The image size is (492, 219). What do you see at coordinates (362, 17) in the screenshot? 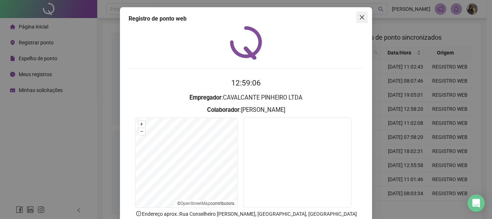
I see `button: Close` at bounding box center [362, 17].